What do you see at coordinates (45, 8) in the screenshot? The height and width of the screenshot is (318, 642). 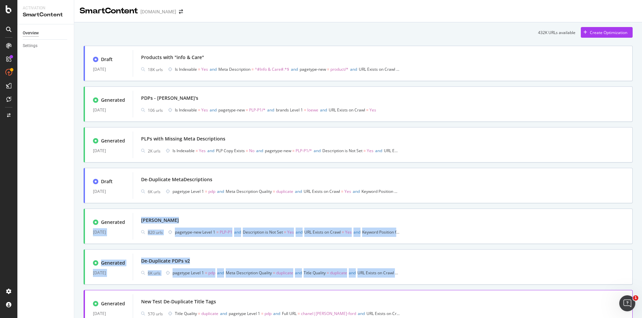 I see `div: Activation` at bounding box center [45, 8].